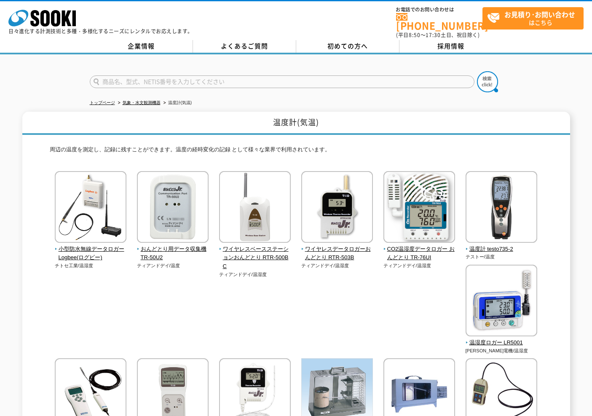 The height and width of the screenshot is (416, 592). I want to click on span: はこちら, so click(535, 18).